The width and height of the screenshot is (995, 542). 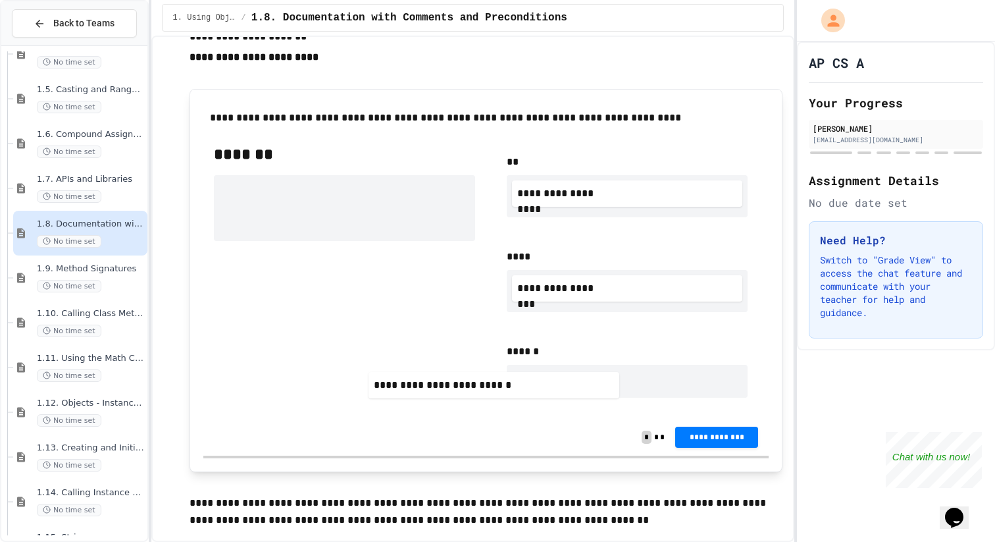 I want to click on span: 1.5. Casting and Ranges of Values, so click(x=91, y=89).